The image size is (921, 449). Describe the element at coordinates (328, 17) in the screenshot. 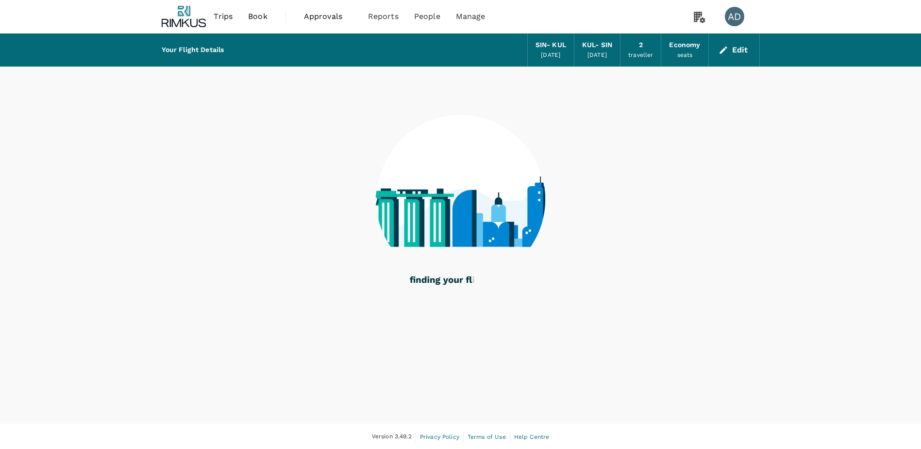

I see `span: Approvals` at that location.